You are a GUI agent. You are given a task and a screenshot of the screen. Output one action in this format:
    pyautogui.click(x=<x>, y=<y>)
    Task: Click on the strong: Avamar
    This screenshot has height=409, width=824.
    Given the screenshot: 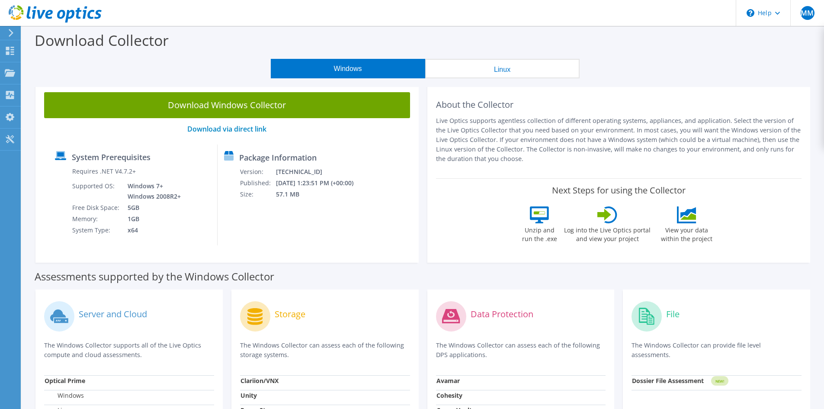 What is the action you would take?
    pyautogui.click(x=448, y=380)
    